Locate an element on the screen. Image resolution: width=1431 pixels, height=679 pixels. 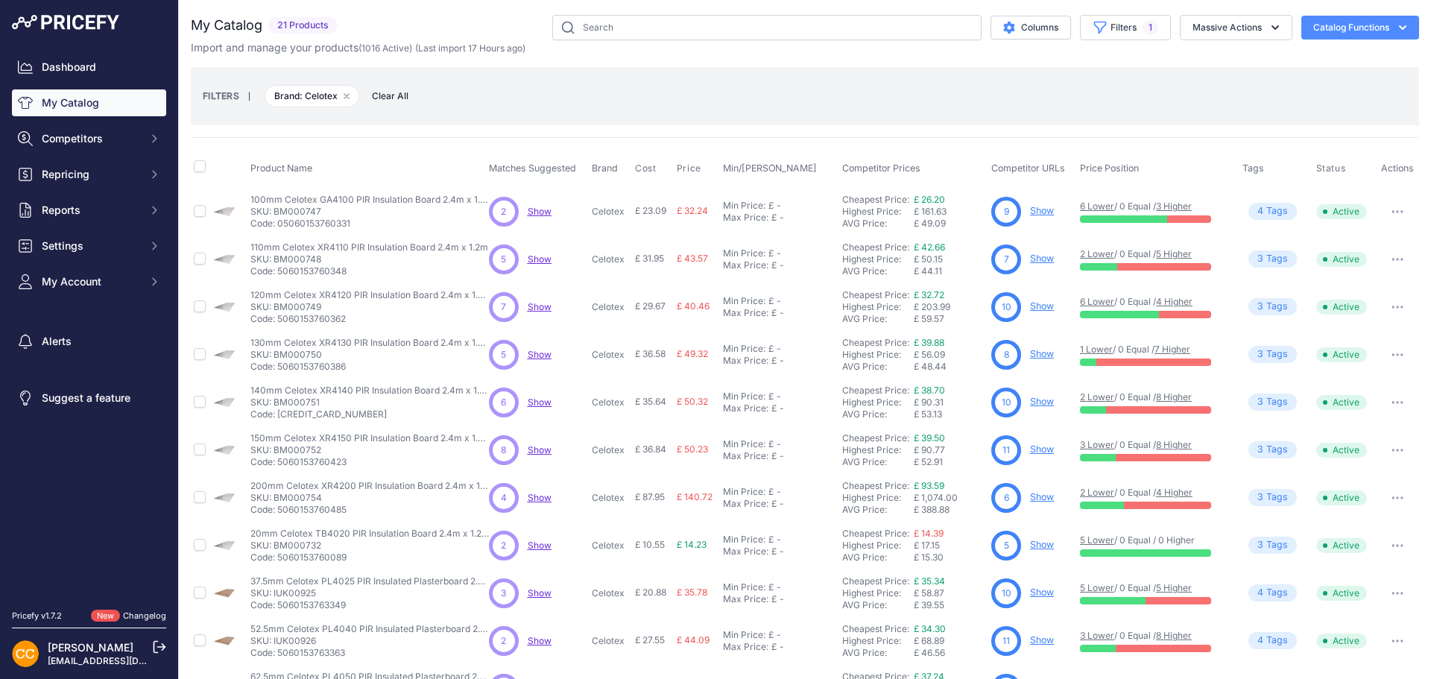
span: £ 35.64 is located at coordinates (651, 401).